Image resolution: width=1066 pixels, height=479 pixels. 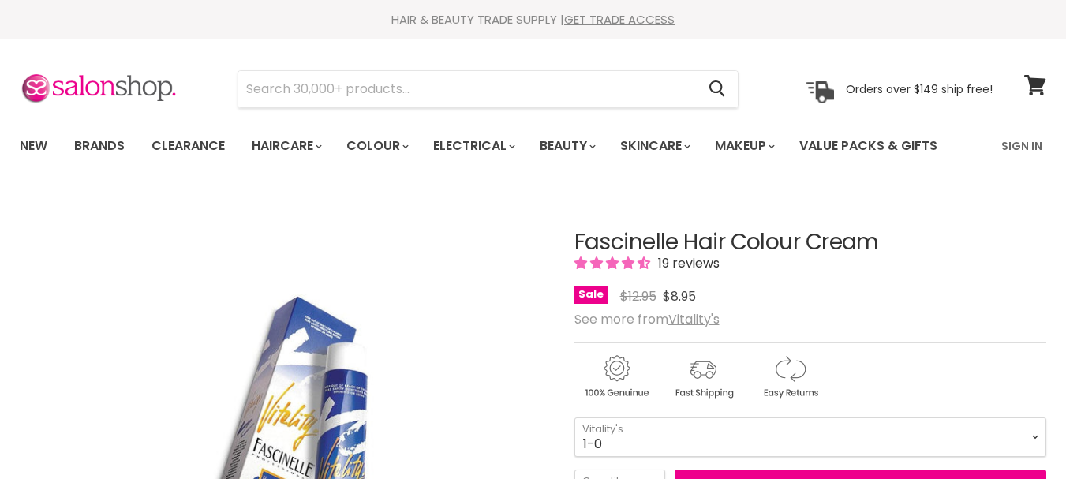 What do you see at coordinates (614, 263) in the screenshot?
I see `span: 4.68 stars` at bounding box center [614, 263].